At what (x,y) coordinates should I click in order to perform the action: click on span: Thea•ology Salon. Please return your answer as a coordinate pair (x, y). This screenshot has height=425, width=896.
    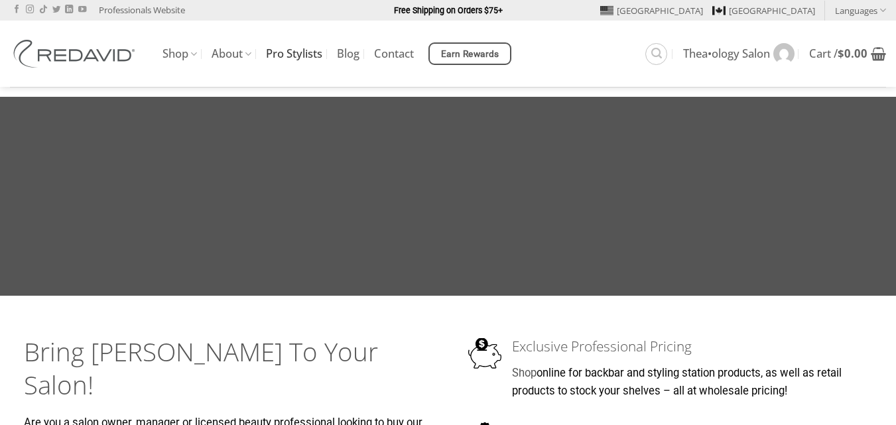
    Looking at the image, I should click on (726, 54).